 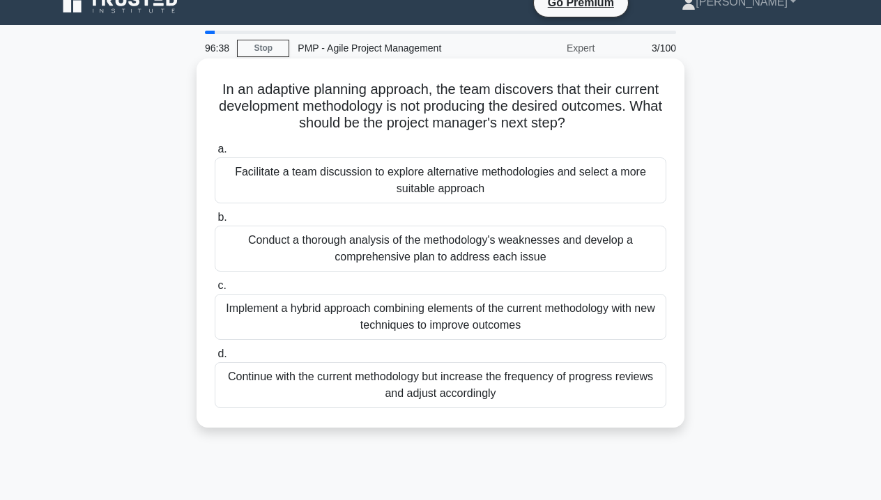 What do you see at coordinates (440, 249) in the screenshot?
I see `div: Conduct a thorough analysis of the methodology's weaknesses and develop a comprehensive plan to a...` at bounding box center [440, 249].